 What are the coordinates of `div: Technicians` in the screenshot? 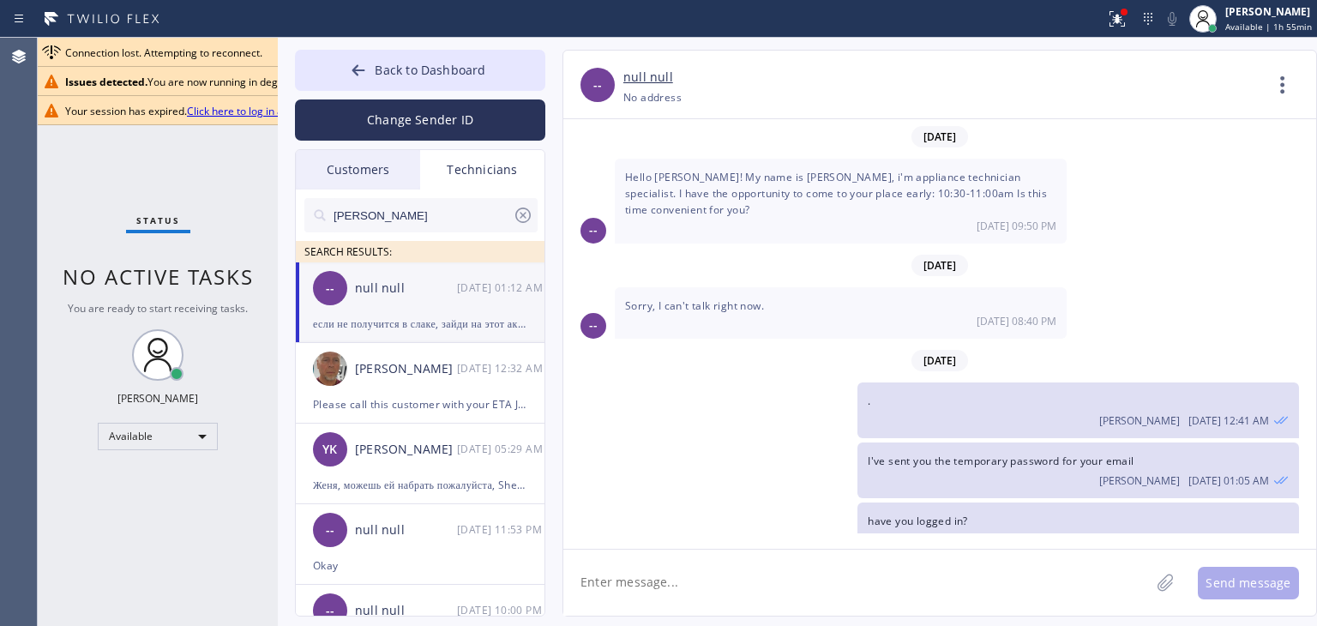 It's located at (482, 170).